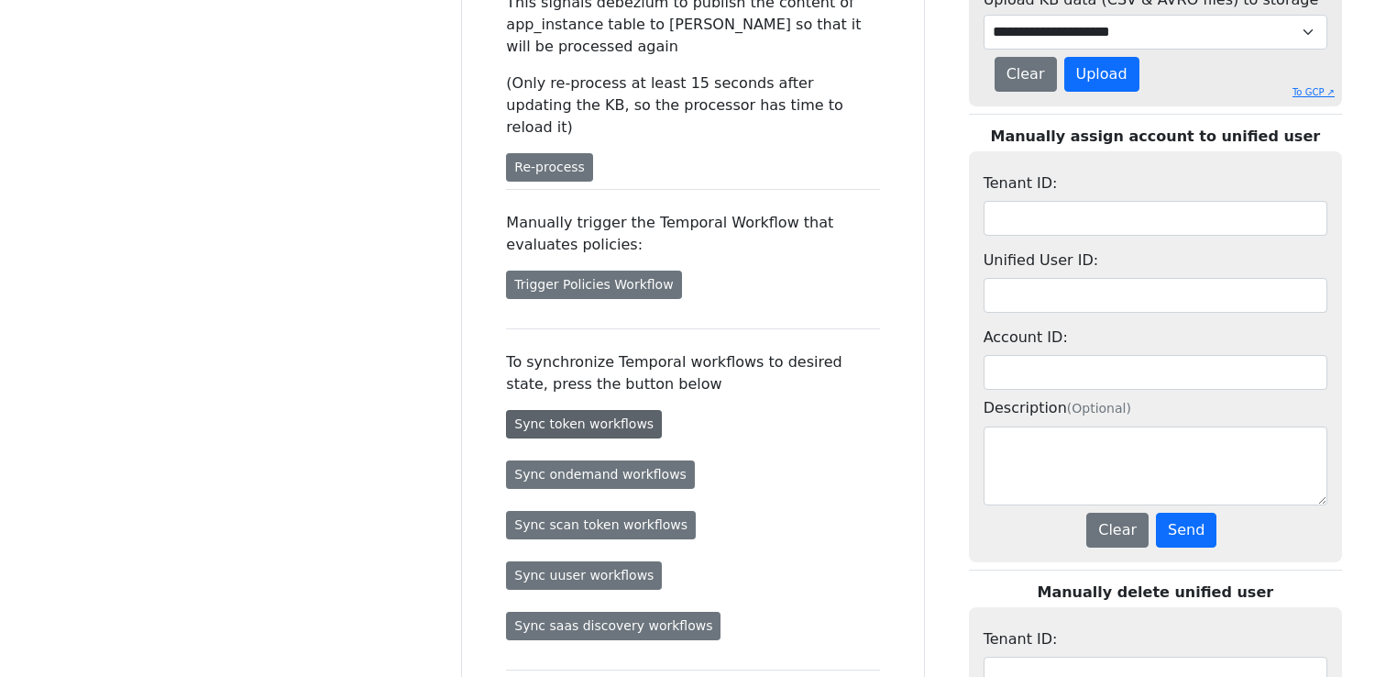 The image size is (1386, 677). What do you see at coordinates (613, 625) in the screenshot?
I see `button: Sync saas discovery workflows` at bounding box center [613, 625].